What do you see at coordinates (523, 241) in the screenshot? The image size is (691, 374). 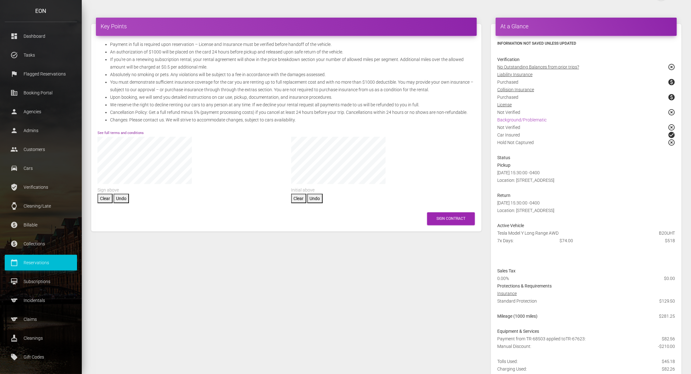 I see `div: 7x Days:` at bounding box center [523, 241].